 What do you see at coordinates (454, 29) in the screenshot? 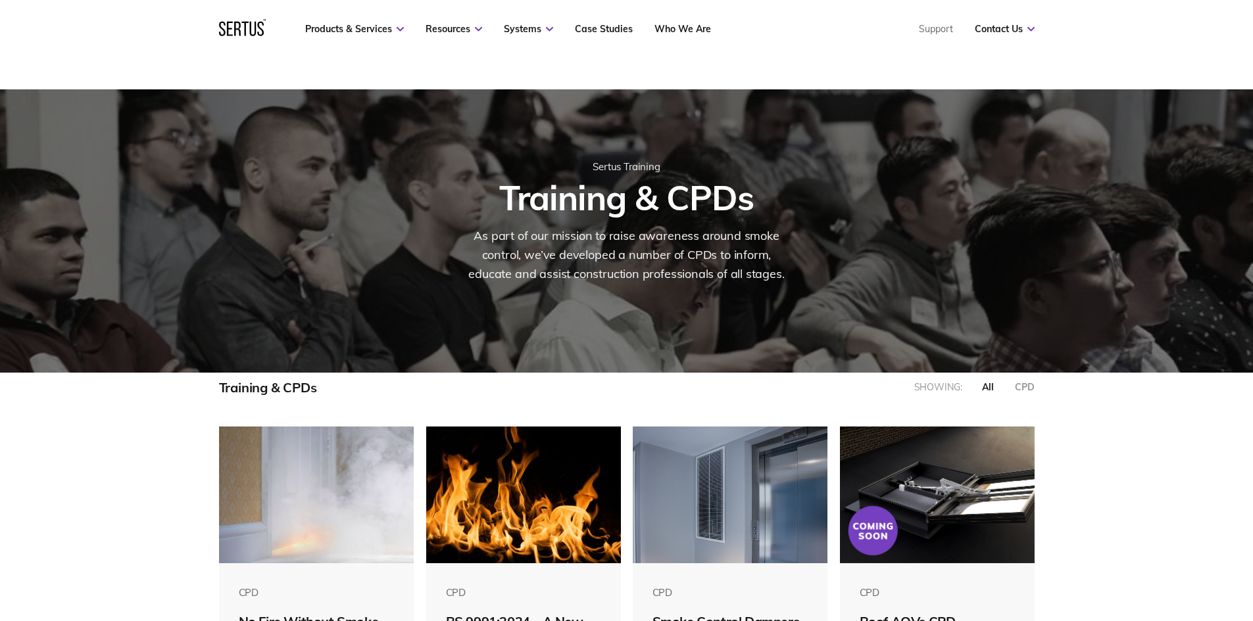
I see `a: Resources` at bounding box center [454, 29].